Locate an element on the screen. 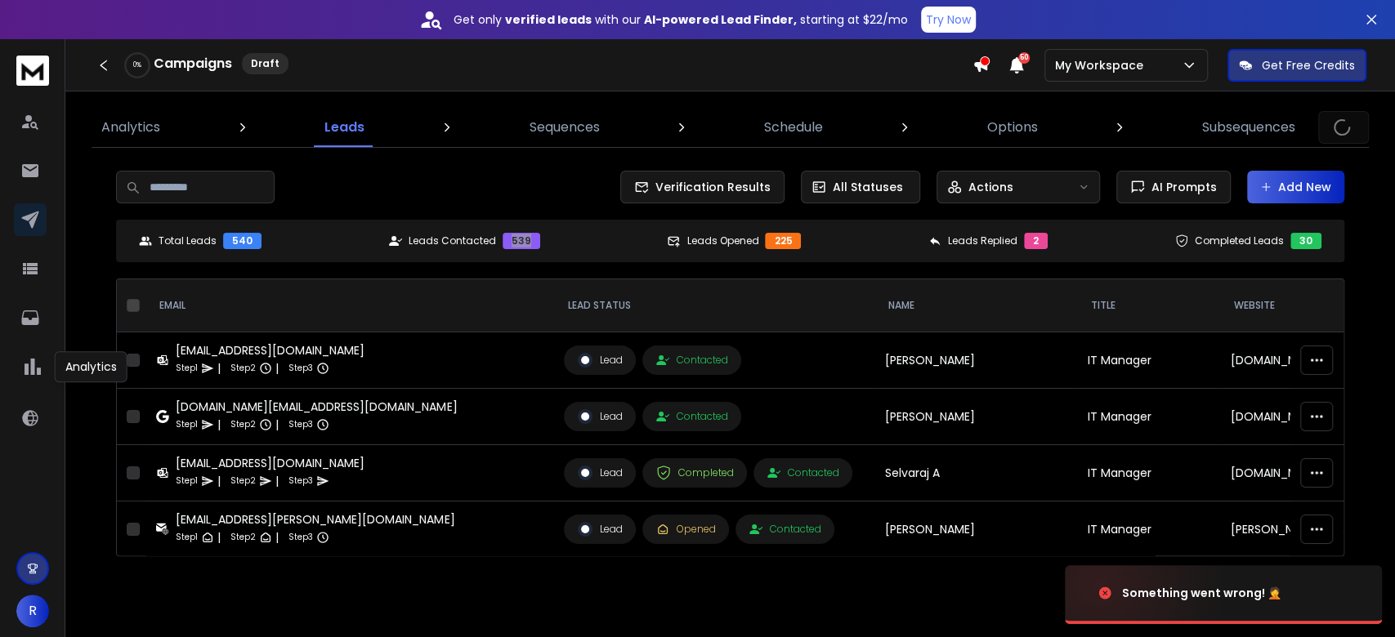  p: Try Now is located at coordinates (948, 20).